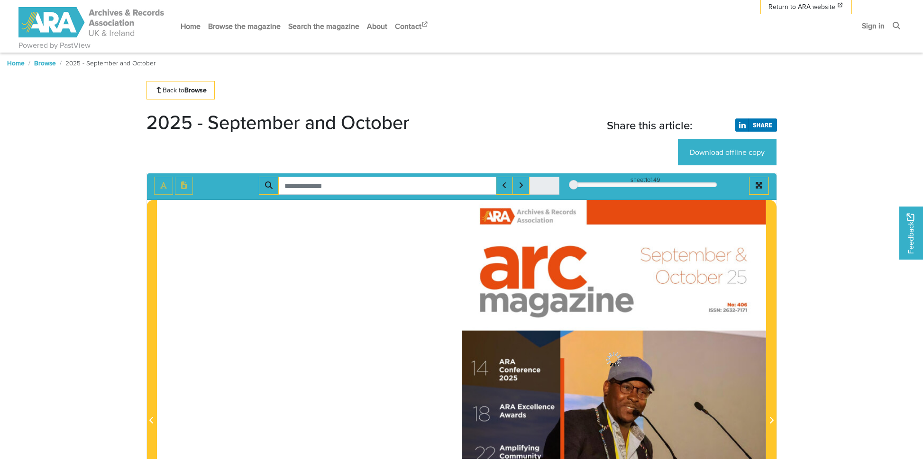 This screenshot has width=923, height=459. What do you see at coordinates (45, 63) in the screenshot?
I see `a: Browse` at bounding box center [45, 63].